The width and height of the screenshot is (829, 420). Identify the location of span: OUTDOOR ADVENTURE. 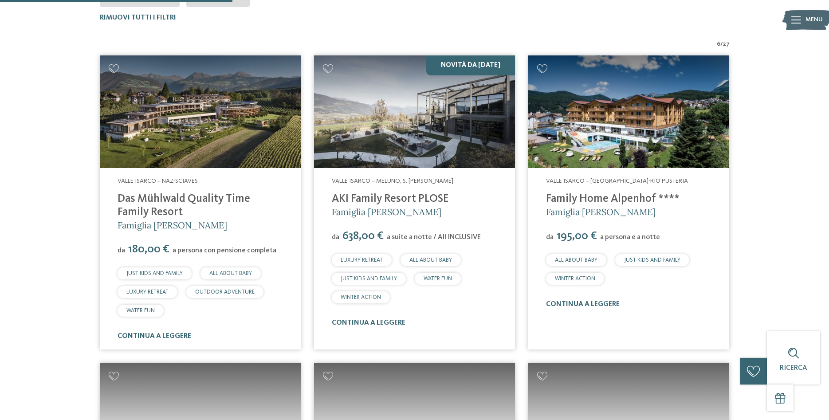
(225, 292).